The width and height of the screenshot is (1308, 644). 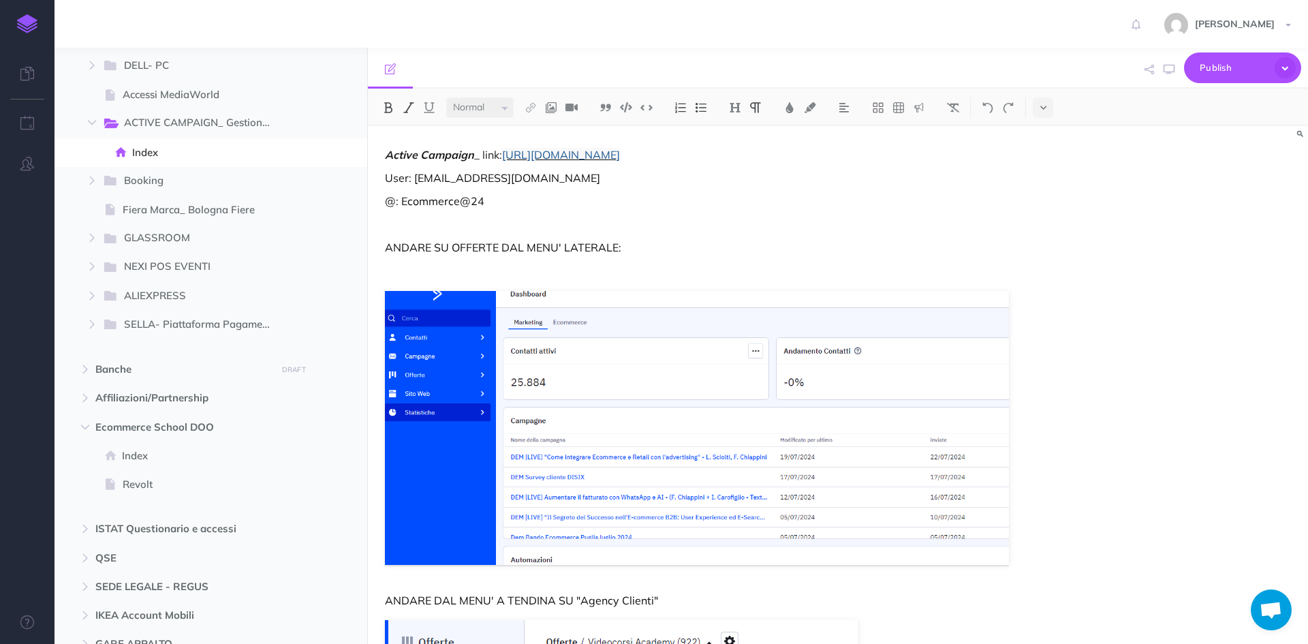 What do you see at coordinates (844, 108) in the screenshot?
I see `img: Alignment dropdown menu button` at bounding box center [844, 108].